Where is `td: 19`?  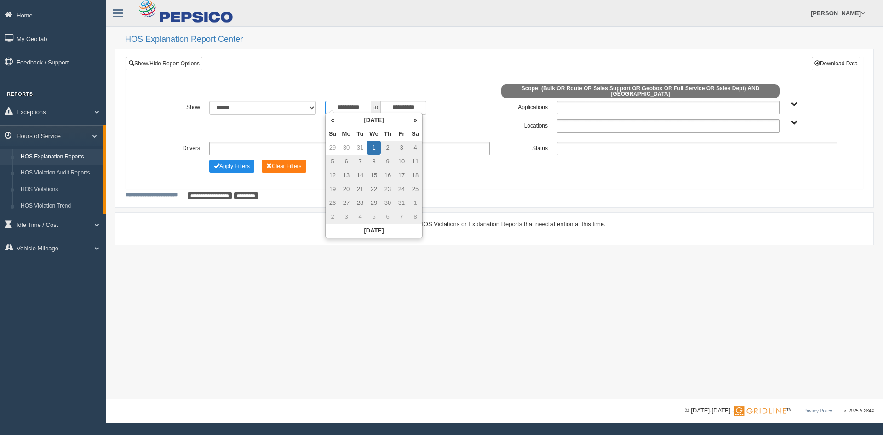 td: 19 is located at coordinates (333, 189).